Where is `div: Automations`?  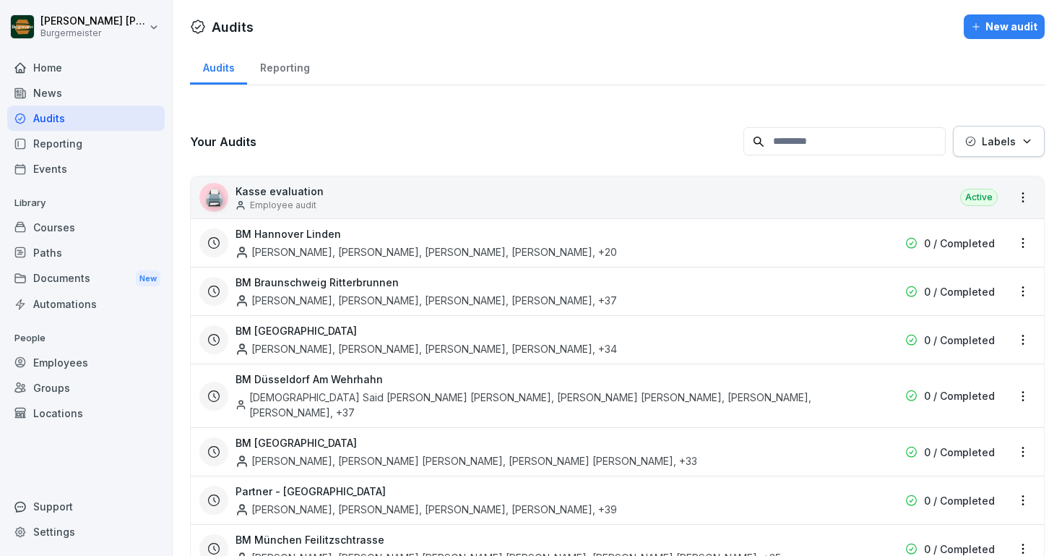 div: Automations is located at coordinates (86, 303).